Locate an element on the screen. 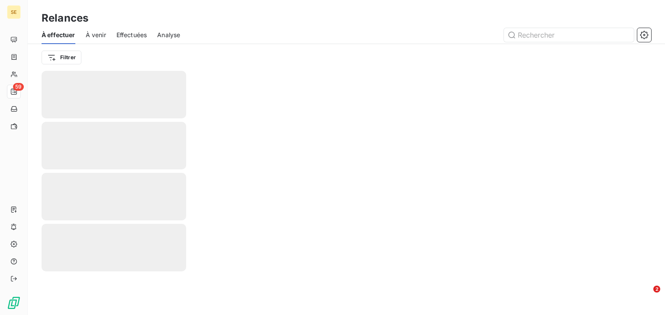 The height and width of the screenshot is (315, 665). span: Analyse is located at coordinates (168, 35).